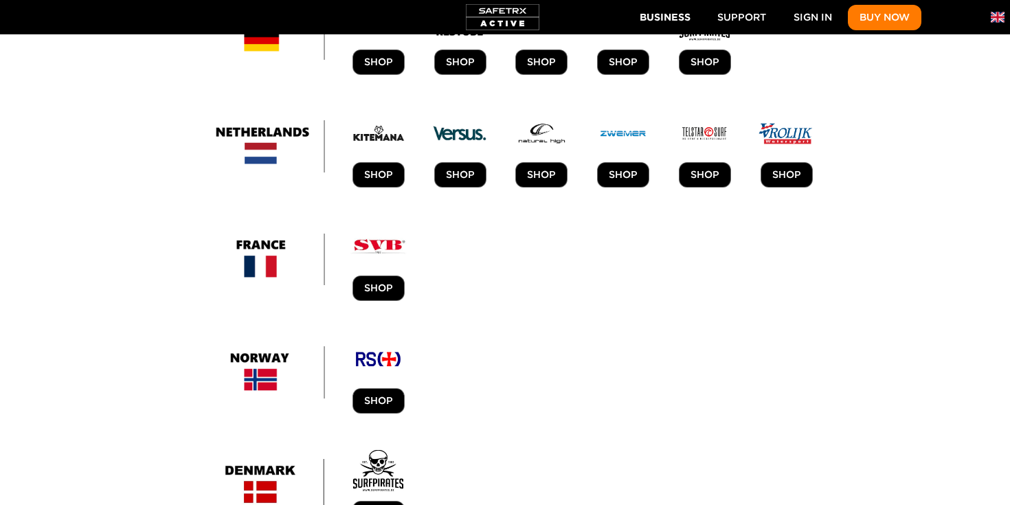  I want to click on span: Buy Now, so click(885, 17).